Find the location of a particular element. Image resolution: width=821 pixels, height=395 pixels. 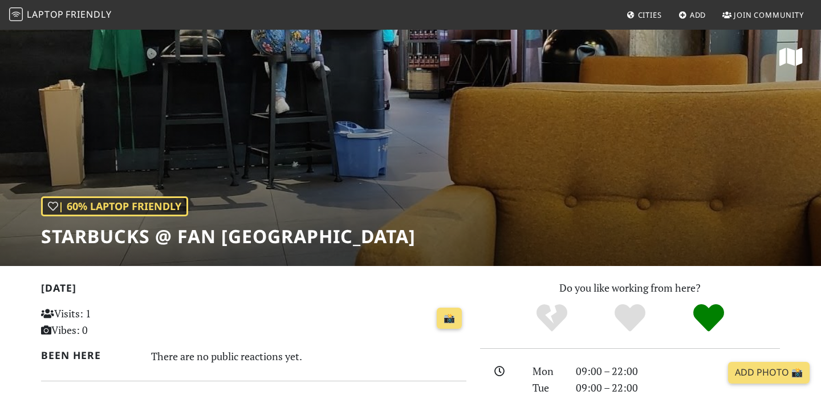

div: Mon is located at coordinates (547, 371).